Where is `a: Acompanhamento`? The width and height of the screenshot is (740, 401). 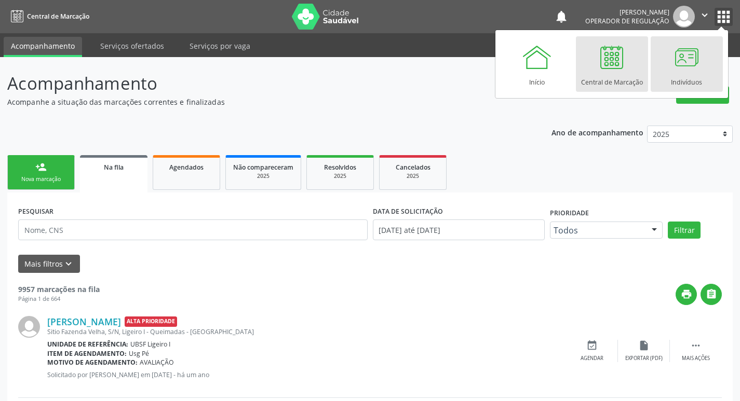
a: Acompanhamento is located at coordinates (43, 47).